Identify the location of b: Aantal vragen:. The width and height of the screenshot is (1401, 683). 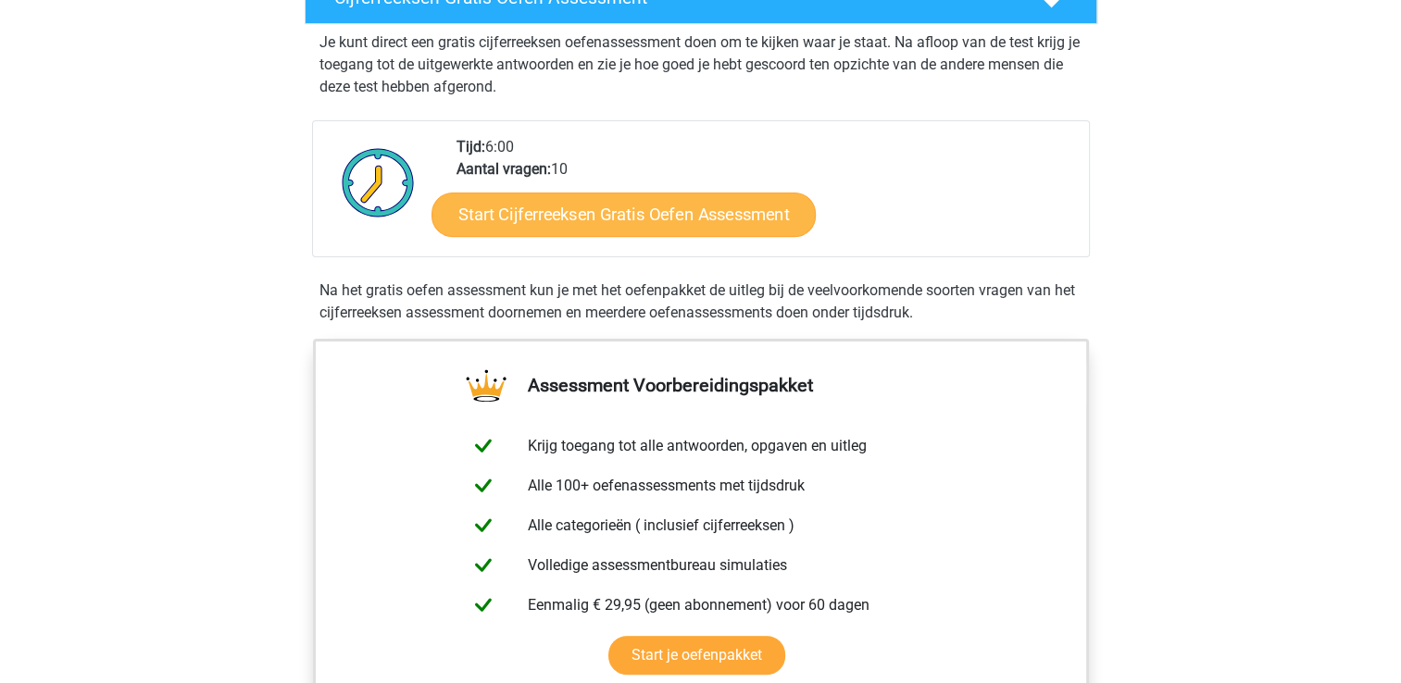
(504, 169).